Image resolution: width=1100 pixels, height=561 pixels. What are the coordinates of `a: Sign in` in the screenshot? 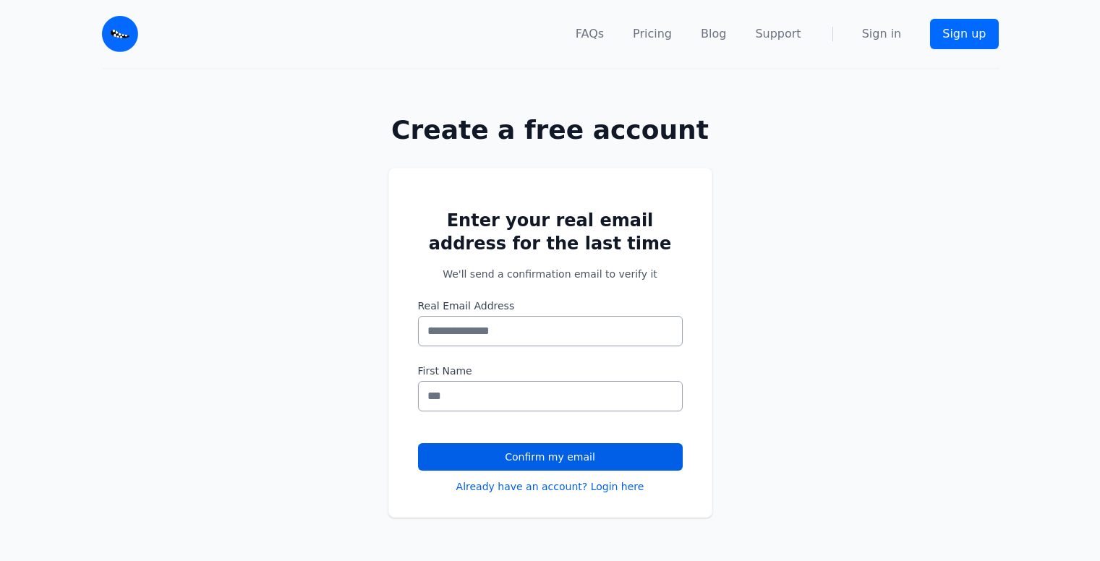 It's located at (882, 34).